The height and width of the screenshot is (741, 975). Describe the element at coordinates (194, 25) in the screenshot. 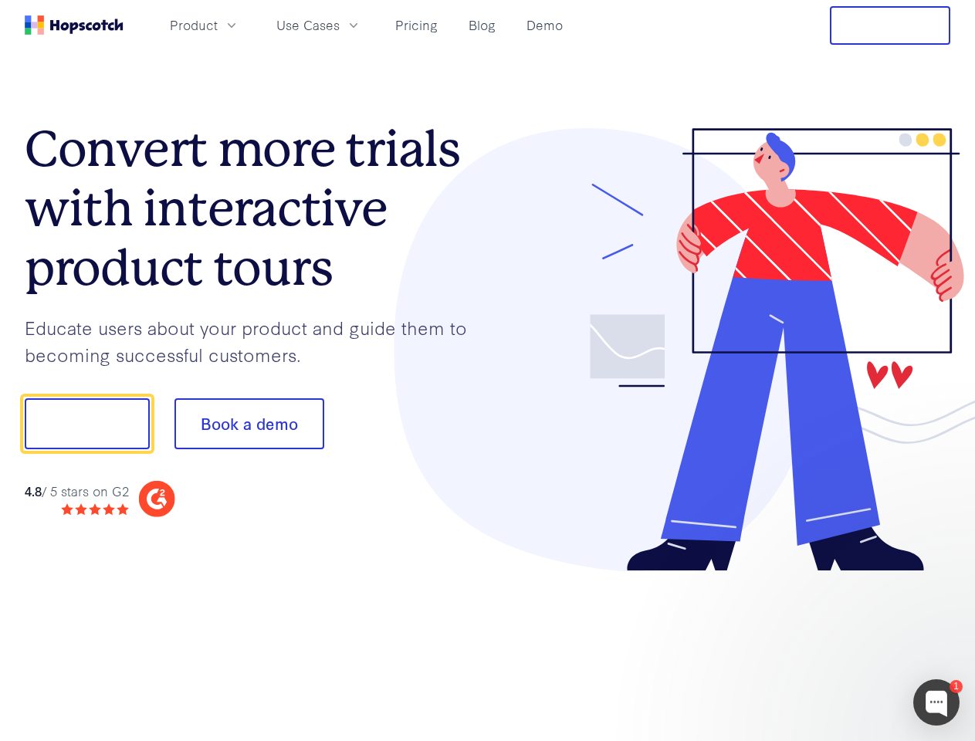

I see `span: Product` at that location.